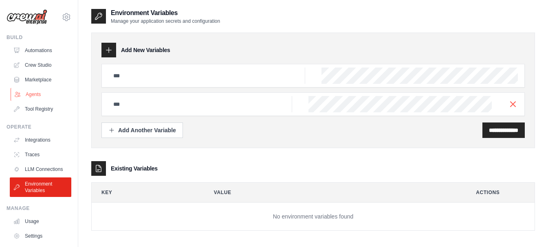 Image resolution: width=548 pixels, height=247 pixels. I want to click on h2: Environment Variables, so click(165, 13).